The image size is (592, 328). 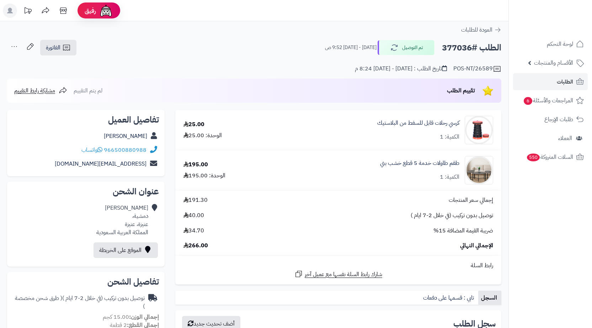 What do you see at coordinates (474, 324) in the screenshot?
I see `h3: سجل الطلب` at bounding box center [474, 324].